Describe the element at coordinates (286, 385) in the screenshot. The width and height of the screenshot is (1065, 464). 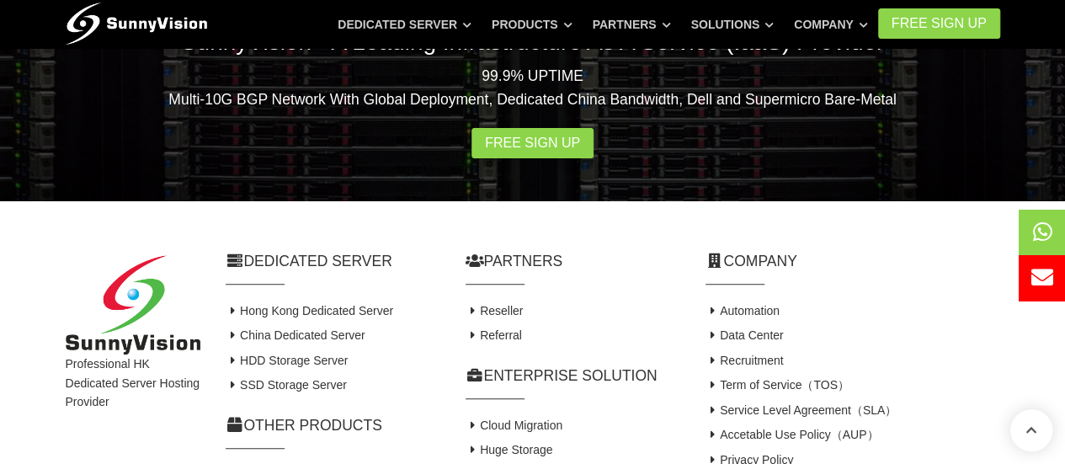
I see `a: SSD Storage Server` at that location.